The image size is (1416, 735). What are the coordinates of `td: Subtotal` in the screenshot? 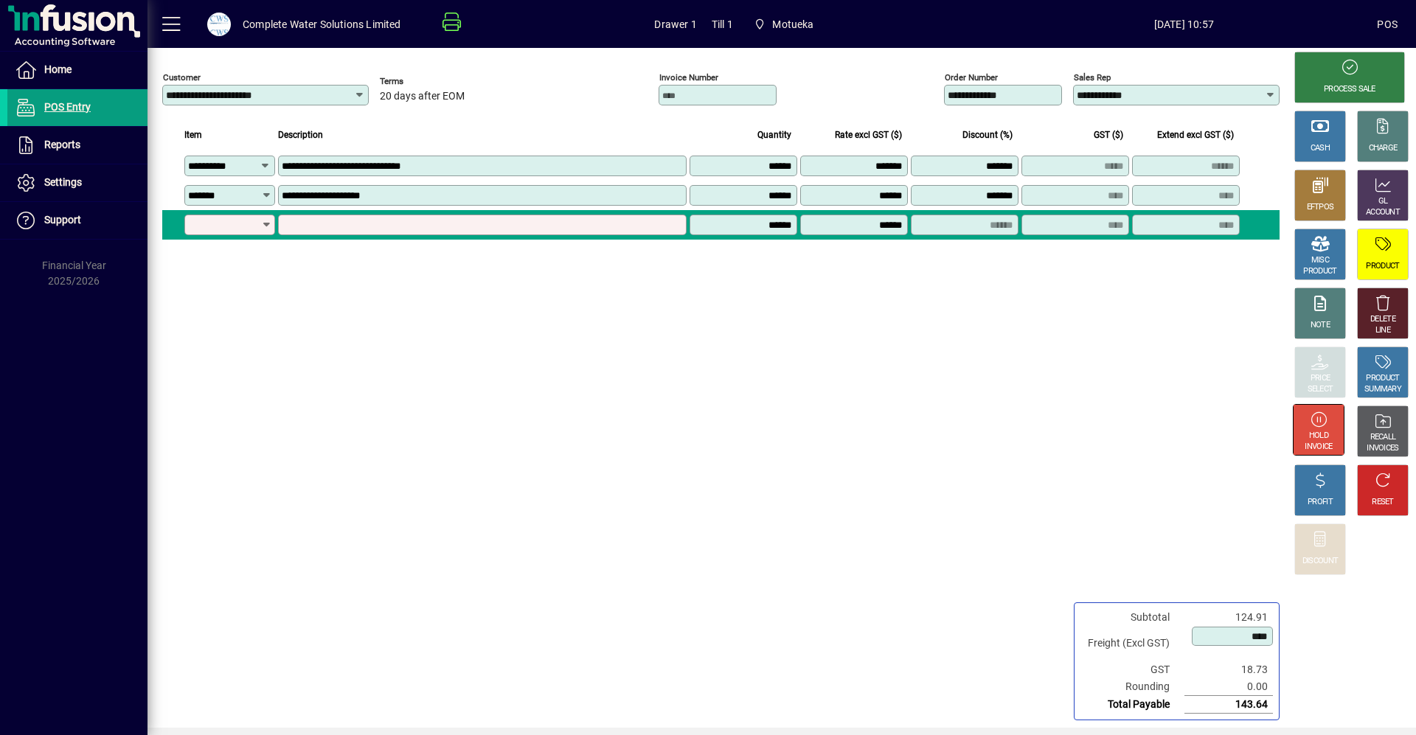 It's located at (1132, 617).